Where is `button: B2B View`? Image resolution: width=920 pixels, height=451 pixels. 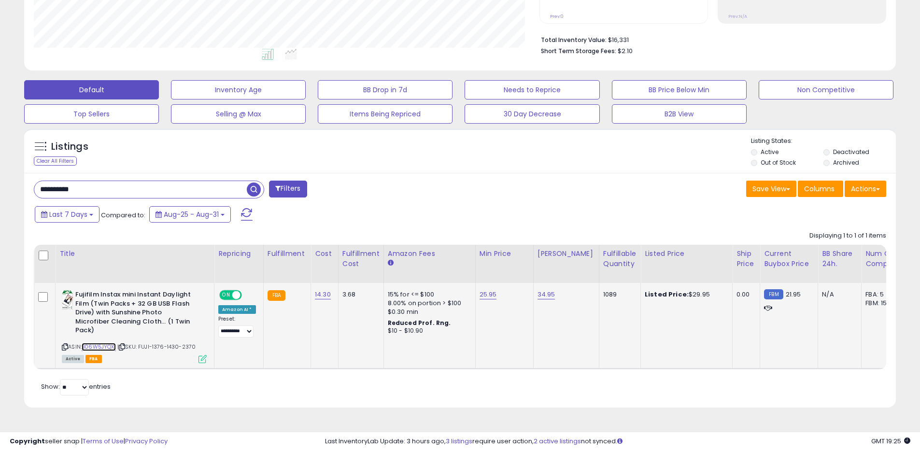 button: B2B View is located at coordinates (679, 114).